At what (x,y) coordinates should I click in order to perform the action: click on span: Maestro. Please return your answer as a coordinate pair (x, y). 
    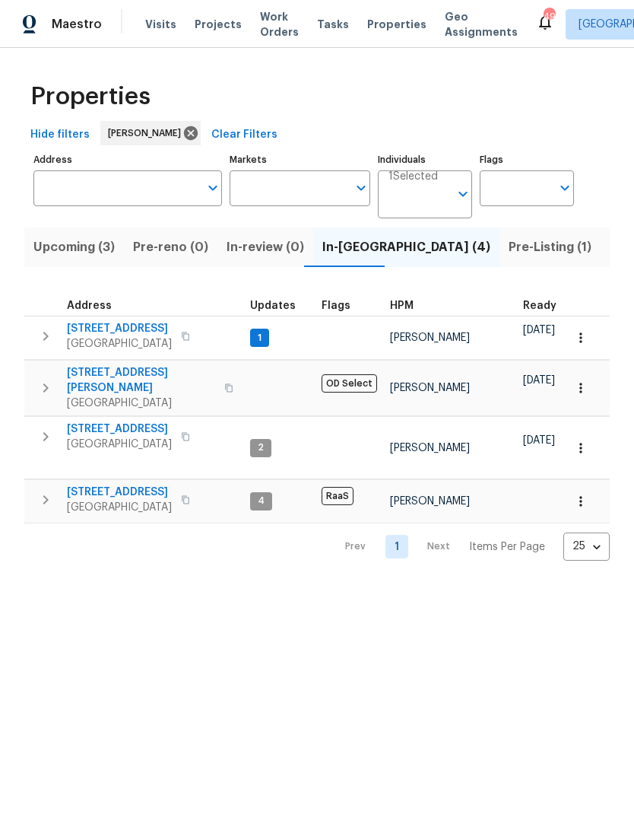
    Looking at the image, I should click on (77, 24).